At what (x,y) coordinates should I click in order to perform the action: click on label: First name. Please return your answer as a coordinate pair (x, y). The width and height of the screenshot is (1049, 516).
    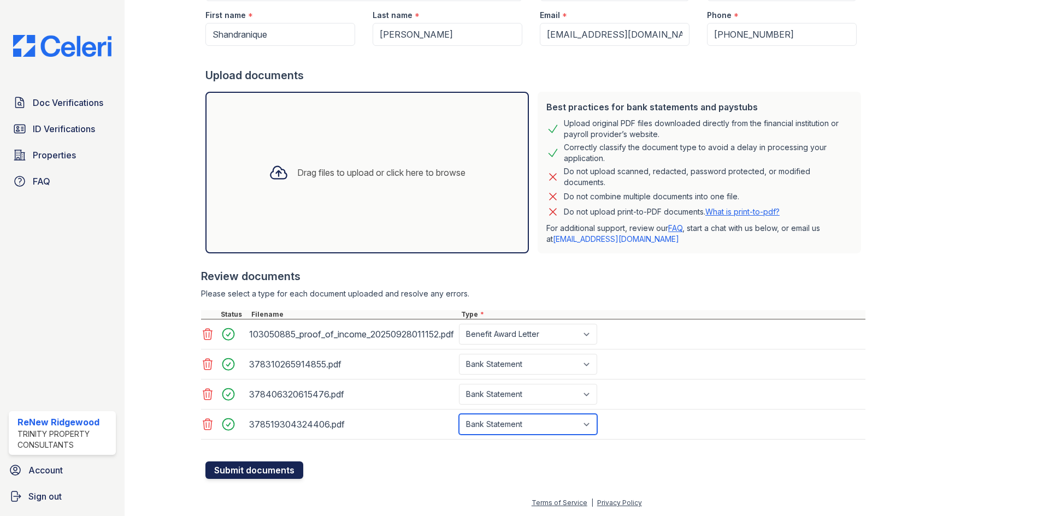
    Looking at the image, I should click on (226, 15).